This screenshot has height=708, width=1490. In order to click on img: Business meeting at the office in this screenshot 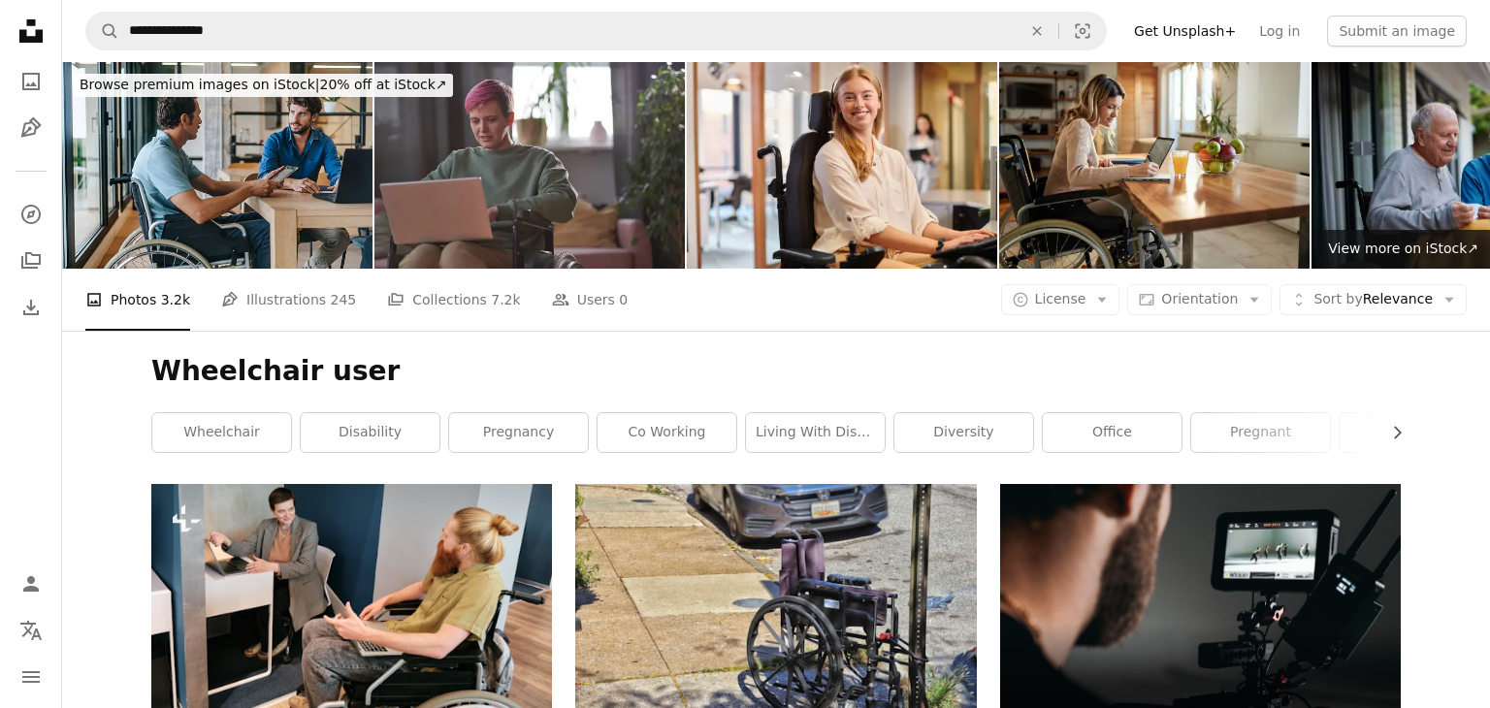, I will do `click(217, 165)`.